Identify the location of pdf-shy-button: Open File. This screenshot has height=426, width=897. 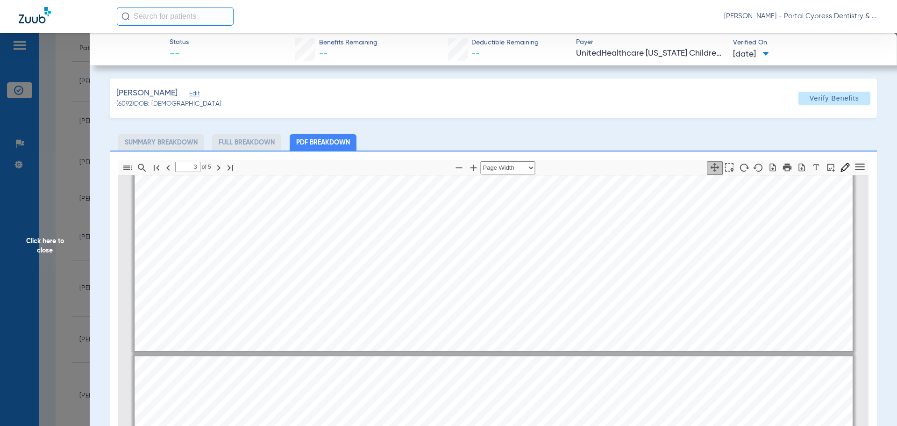
(772, 170).